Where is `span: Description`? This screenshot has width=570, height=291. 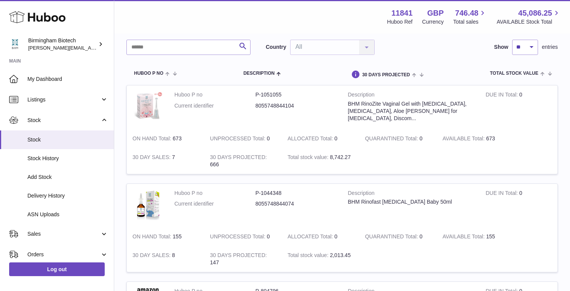 span: Description is located at coordinates (259, 73).